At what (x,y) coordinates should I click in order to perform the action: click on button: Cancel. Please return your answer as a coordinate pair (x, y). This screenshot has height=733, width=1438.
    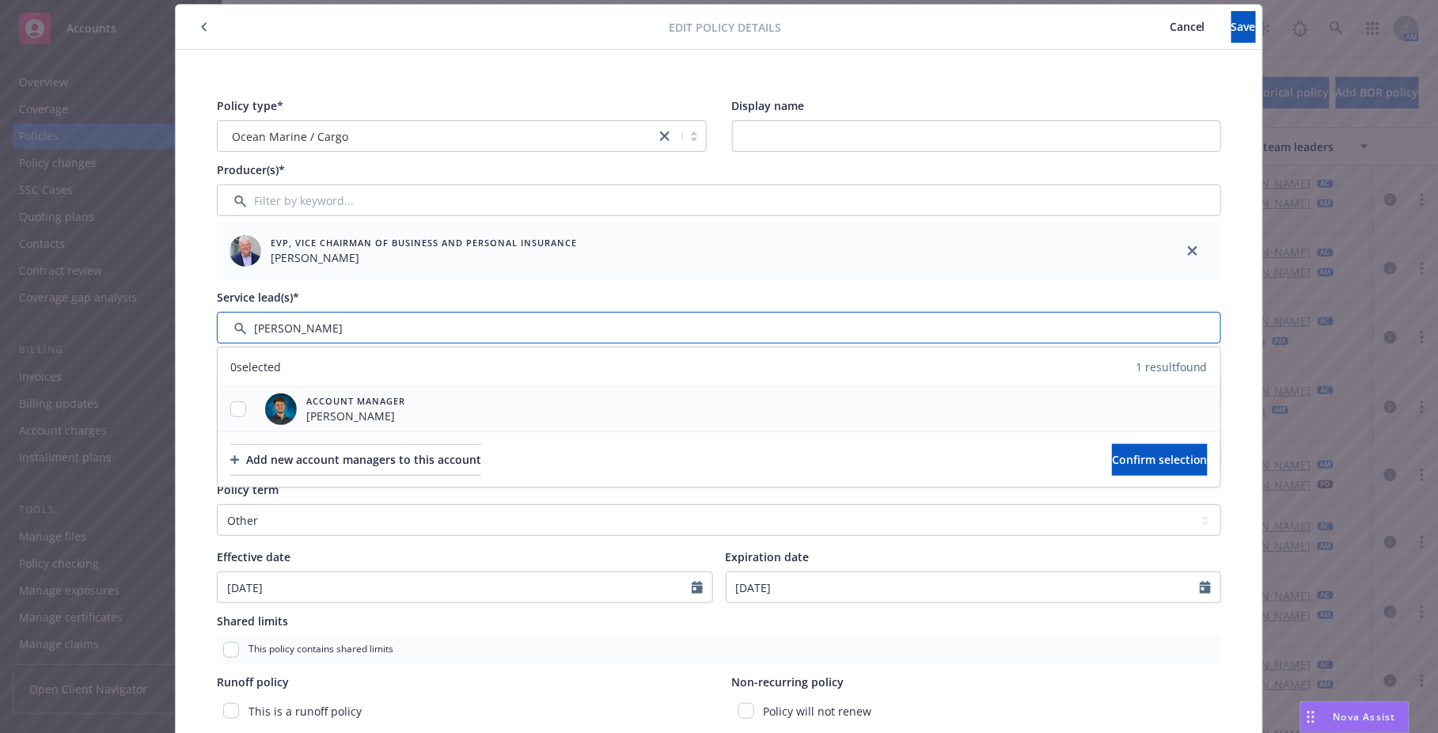
    Looking at the image, I should click on (1187, 27).